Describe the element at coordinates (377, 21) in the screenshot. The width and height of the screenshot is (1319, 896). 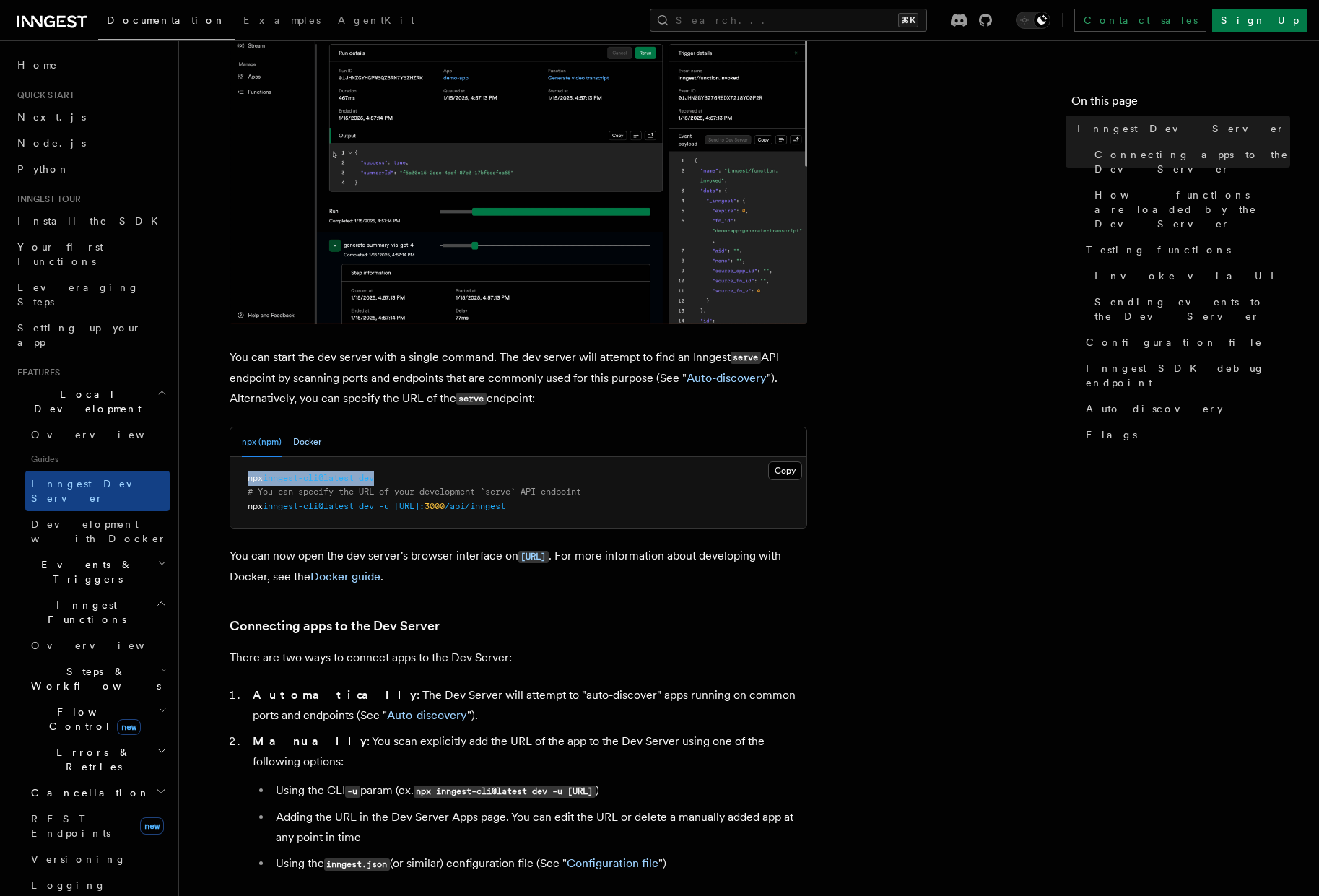
I see `span: AgentKit` at that location.